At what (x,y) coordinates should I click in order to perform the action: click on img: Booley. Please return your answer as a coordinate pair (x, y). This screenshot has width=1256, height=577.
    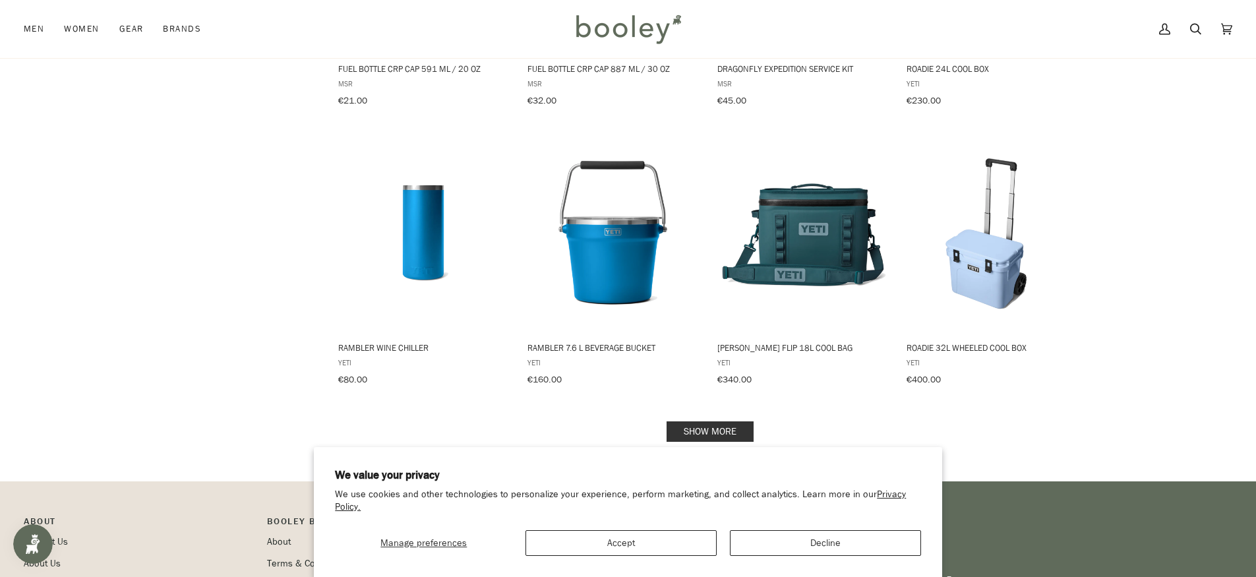
    Looking at the image, I should click on (628, 29).